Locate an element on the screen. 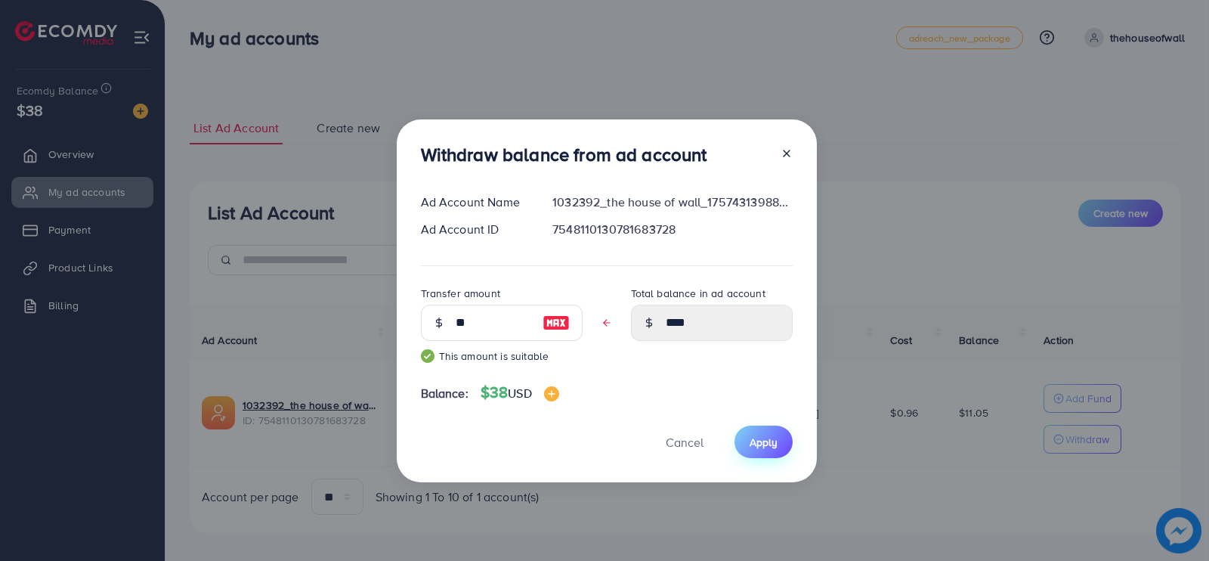  label: Transfer amount is located at coordinates (460, 293).